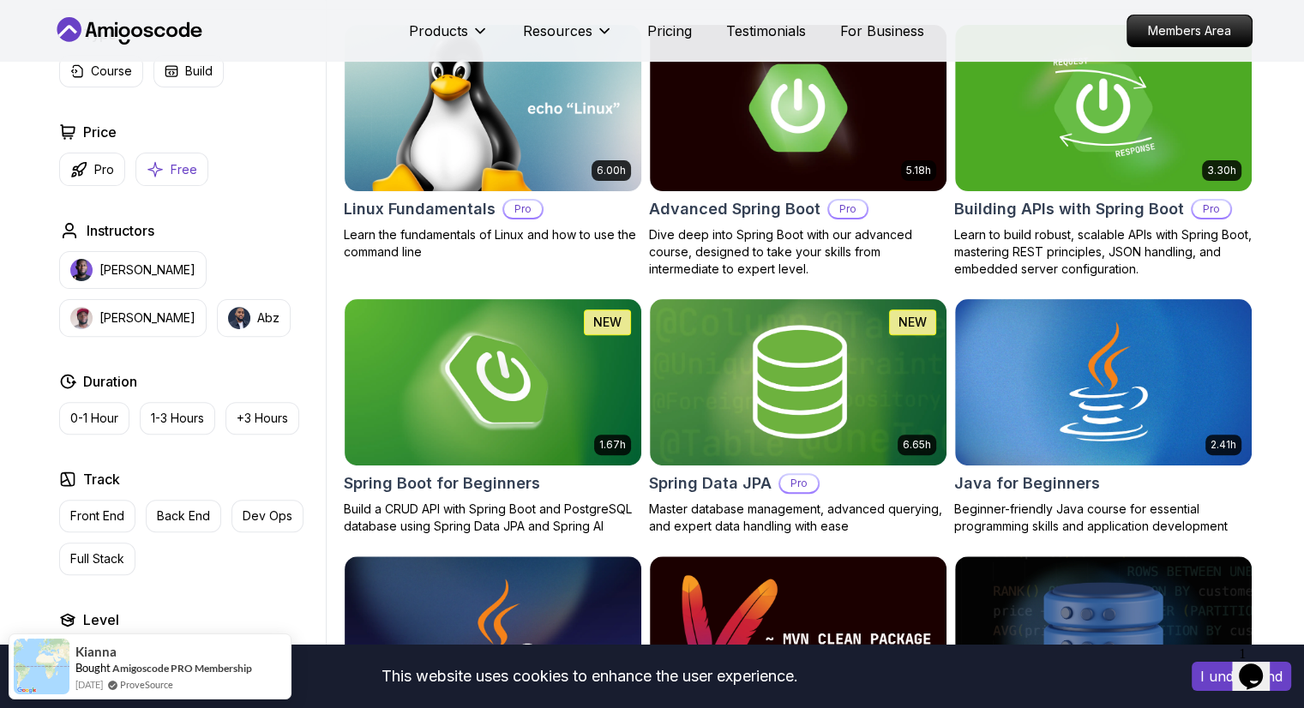 This screenshot has height=708, width=1304. What do you see at coordinates (1103, 108) in the screenshot?
I see `img: Building APIs with Spring Boot card` at bounding box center [1103, 108].